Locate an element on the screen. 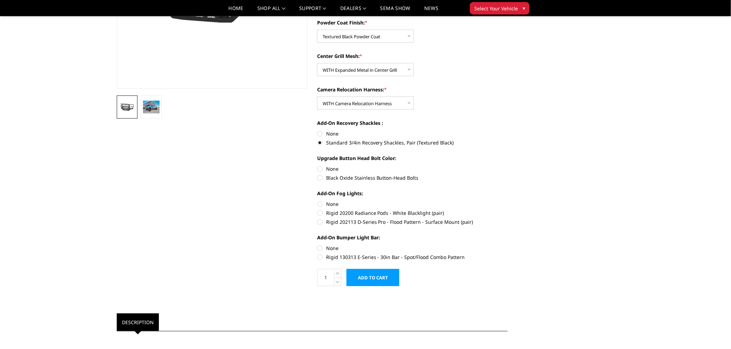  label: Center Grill Mesh: is located at coordinates (412, 56).